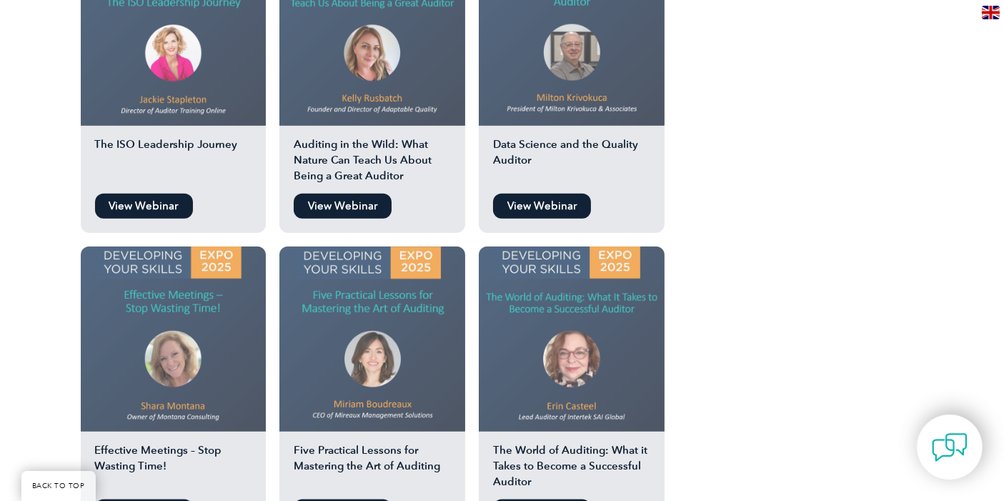 Image resolution: width=1004 pixels, height=501 pixels. Describe the element at coordinates (372, 467) in the screenshot. I see `h2: Five Practical Lessons for Mastering the Art of Auditing` at that location.